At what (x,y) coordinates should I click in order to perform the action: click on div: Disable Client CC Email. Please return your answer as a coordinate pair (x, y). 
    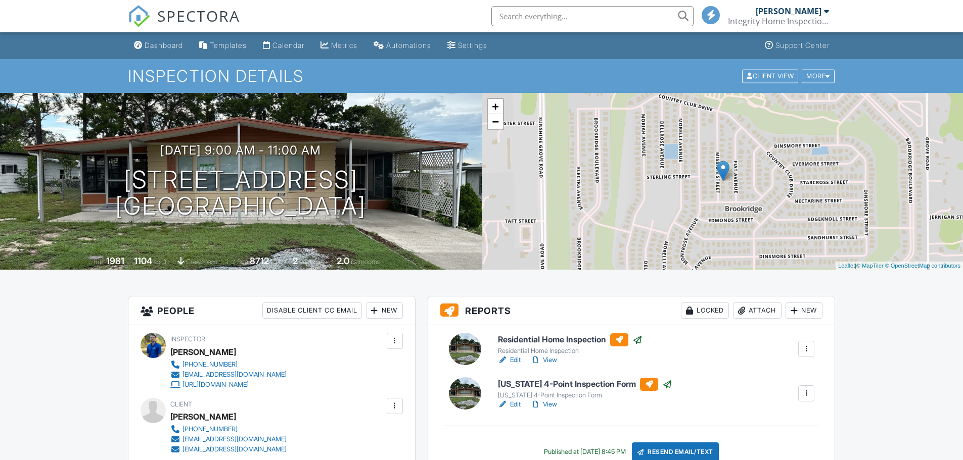
    Looking at the image, I should click on (312, 311).